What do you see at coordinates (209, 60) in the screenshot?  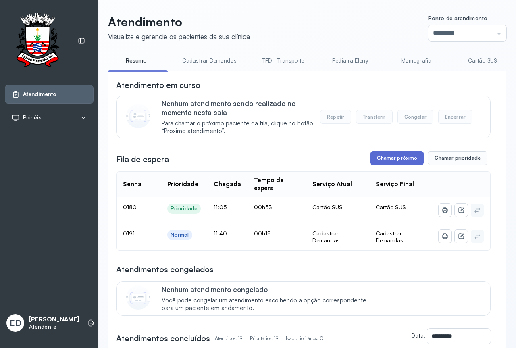 I see `a: Cadastrar Demandas` at bounding box center [209, 60].